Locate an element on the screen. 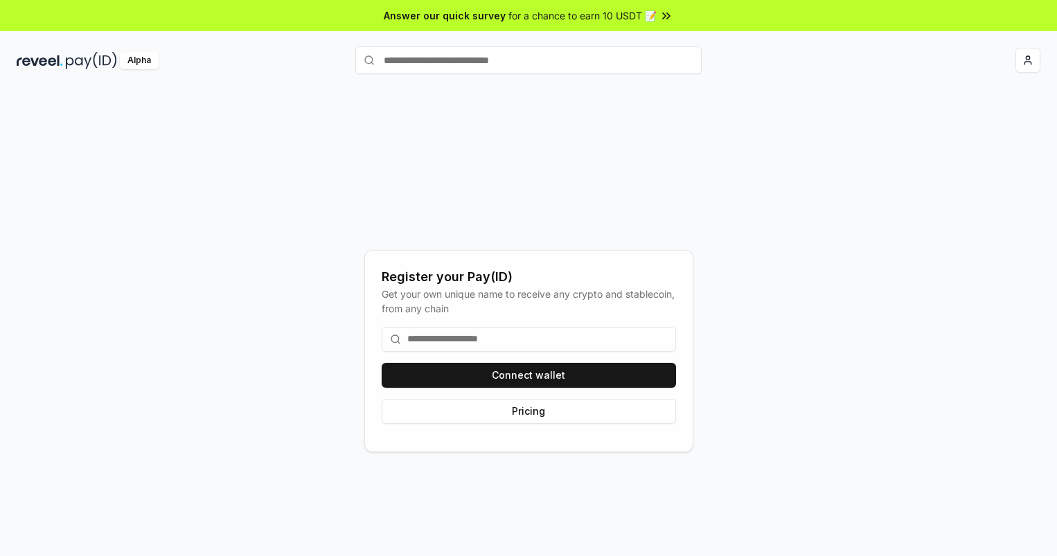 This screenshot has width=1057, height=556. span: for a chance to earn 10 USDT 📝 is located at coordinates (583, 15).